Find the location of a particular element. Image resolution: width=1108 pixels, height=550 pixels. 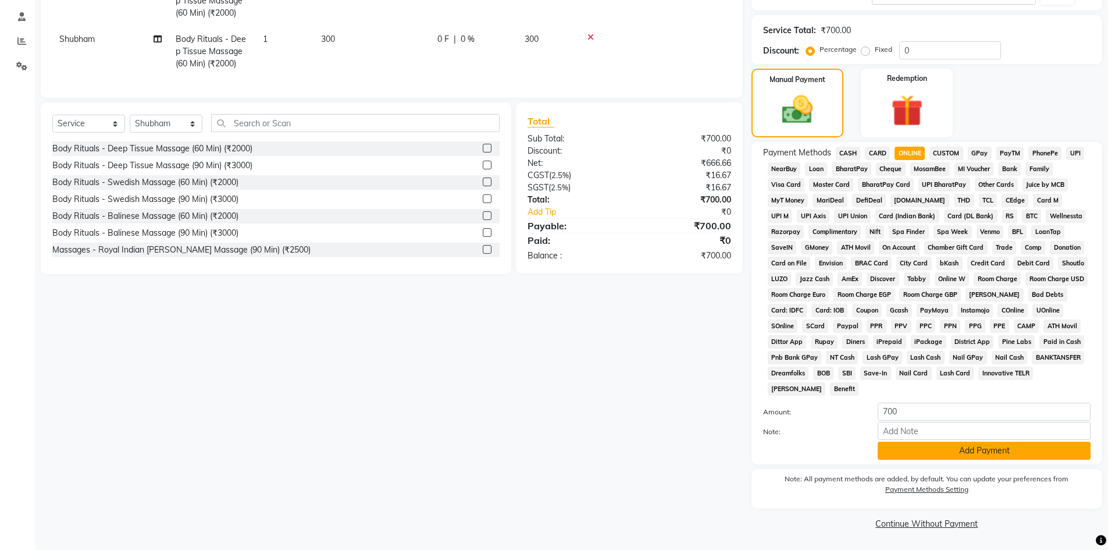

div: ₹666.66 is located at coordinates (685, 163).